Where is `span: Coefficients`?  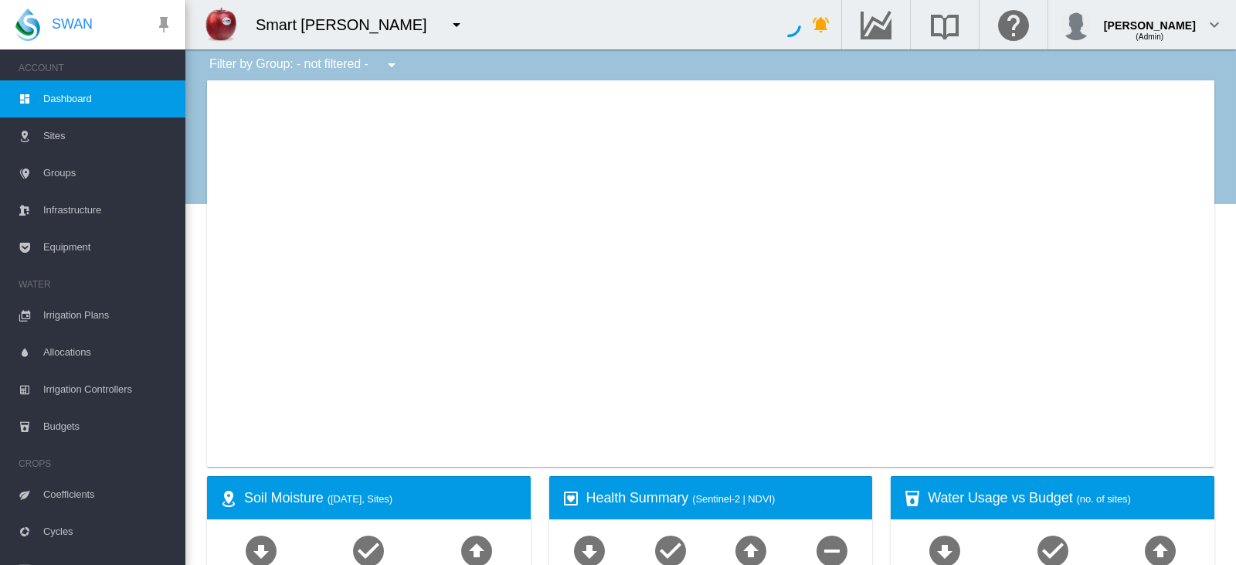
span: Coefficients is located at coordinates (108, 494).